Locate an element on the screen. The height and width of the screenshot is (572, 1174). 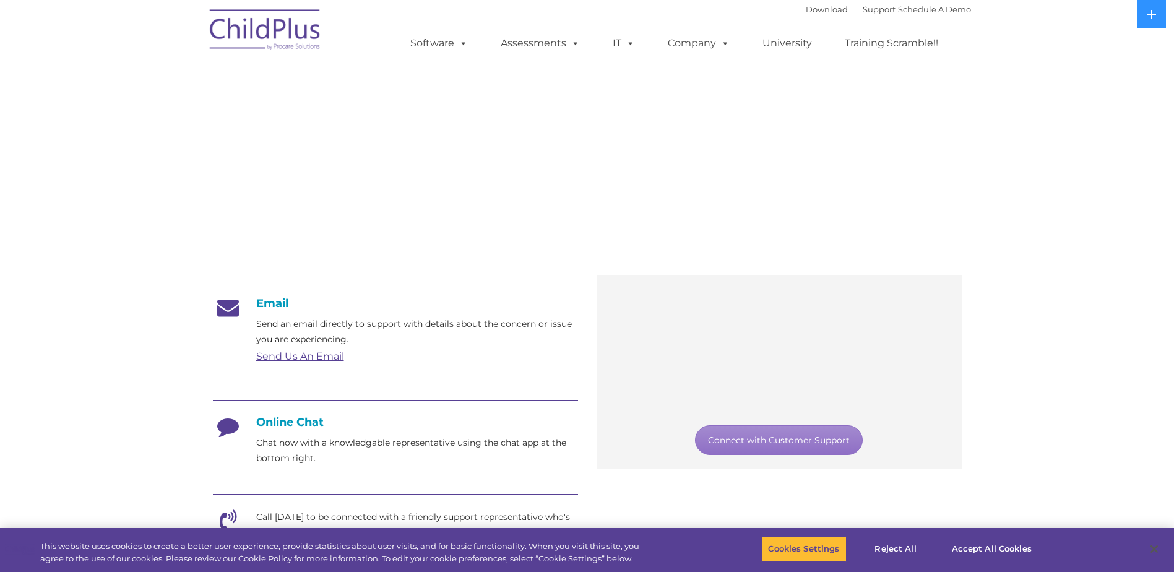
p: Chat now with a knowledgable representative using the chat app at the bottom right. is located at coordinates (417, 450).